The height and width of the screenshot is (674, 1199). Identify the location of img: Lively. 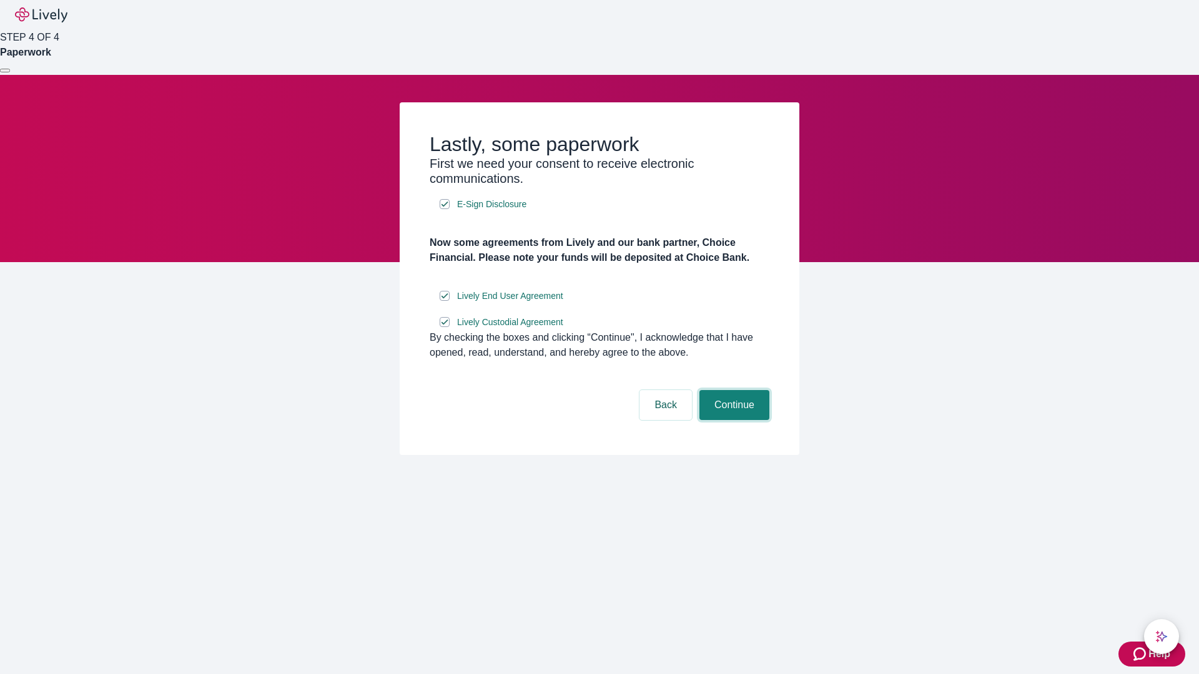
(41, 15).